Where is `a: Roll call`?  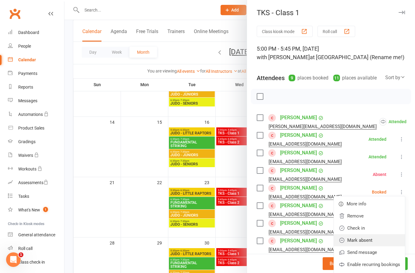 a: Roll call is located at coordinates (36, 249).